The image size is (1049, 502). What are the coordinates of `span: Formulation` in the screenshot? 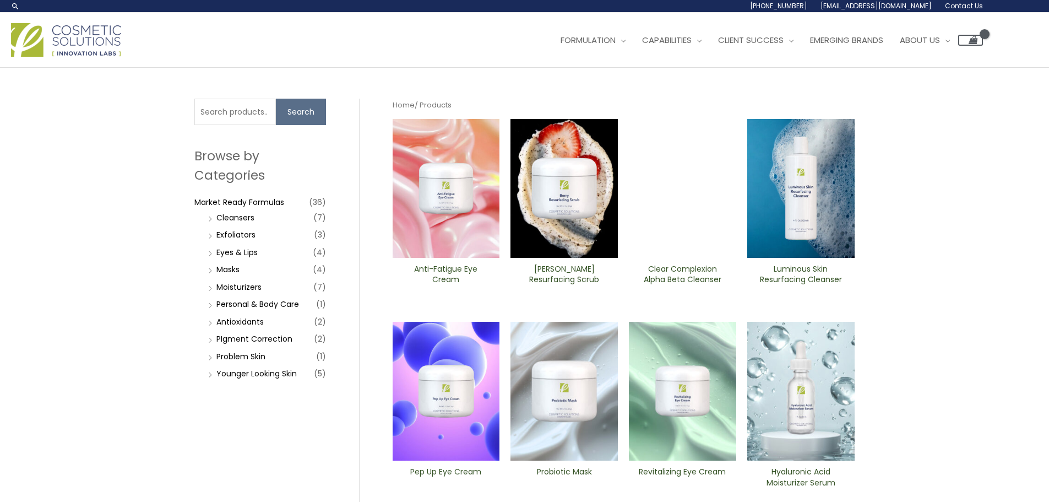 It's located at (588, 40).